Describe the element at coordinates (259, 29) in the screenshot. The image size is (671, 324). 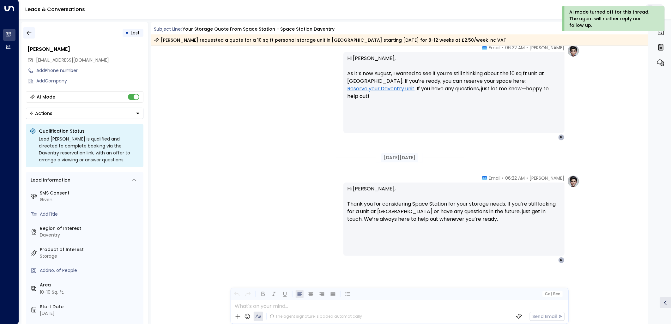
I see `div: Your storage quote from Space Station - Space Station Daventry` at that location.